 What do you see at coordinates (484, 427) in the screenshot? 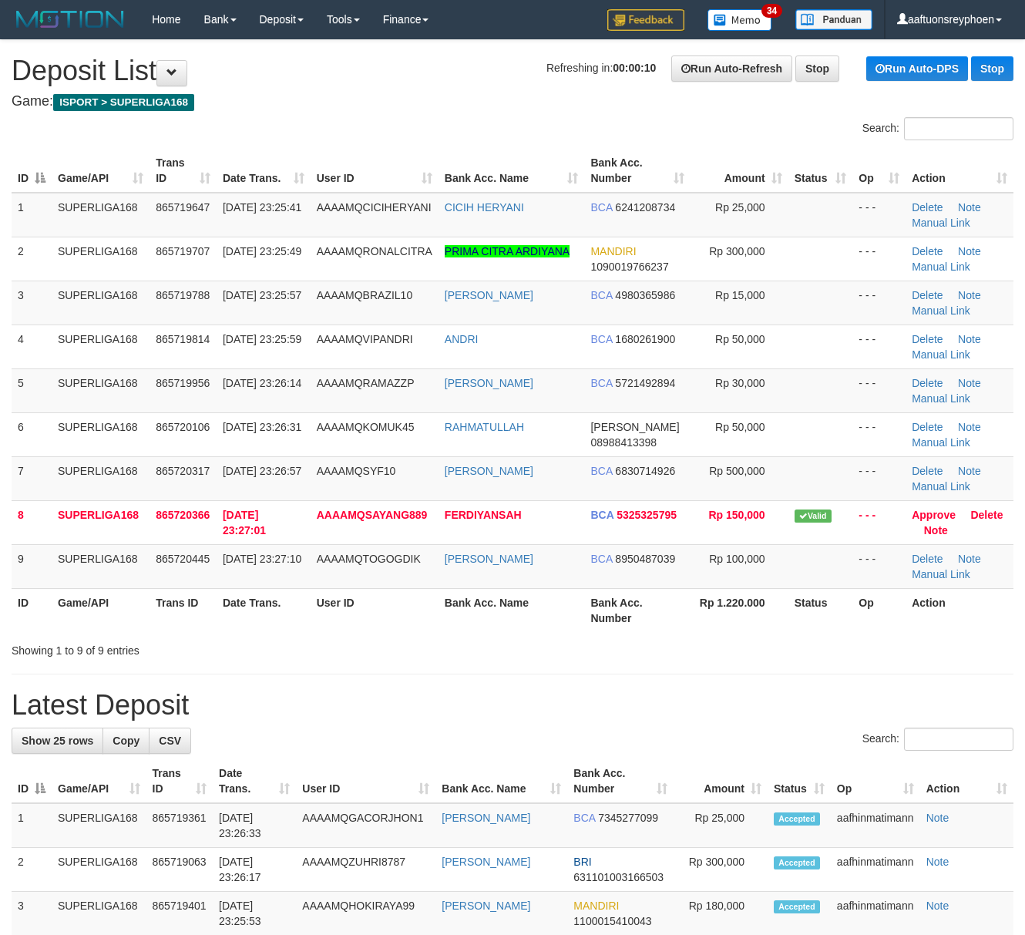
I see `a: RAHMATULLAH` at bounding box center [484, 427].